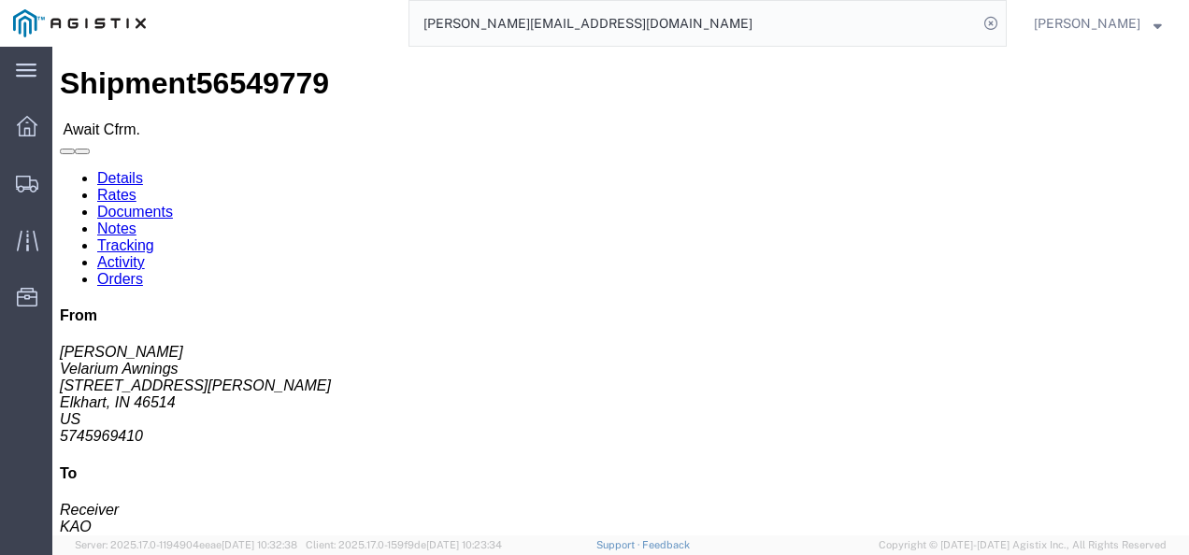 This screenshot has width=1189, height=555. Describe the element at coordinates (694, 23) in the screenshot. I see `input: Search for shipment number, reference number` at that location.